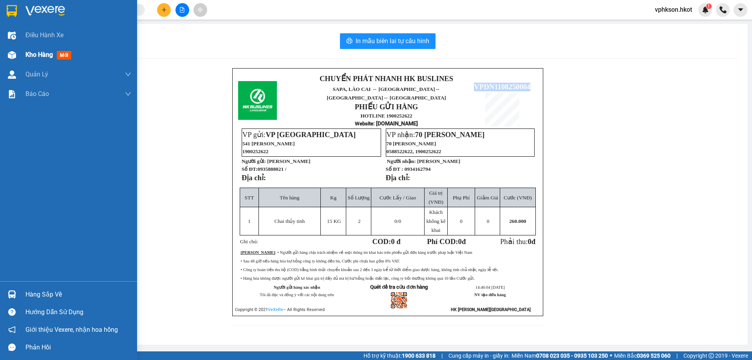  I want to click on div: Hàng sắp về, so click(78, 295).